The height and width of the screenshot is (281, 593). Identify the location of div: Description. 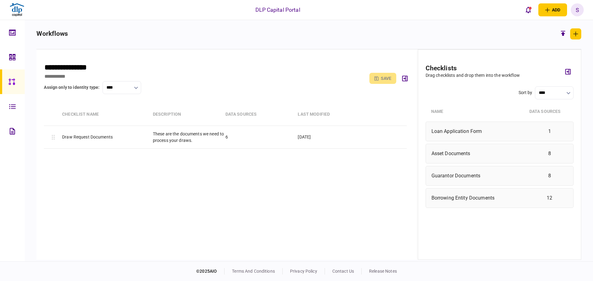
(189, 114).